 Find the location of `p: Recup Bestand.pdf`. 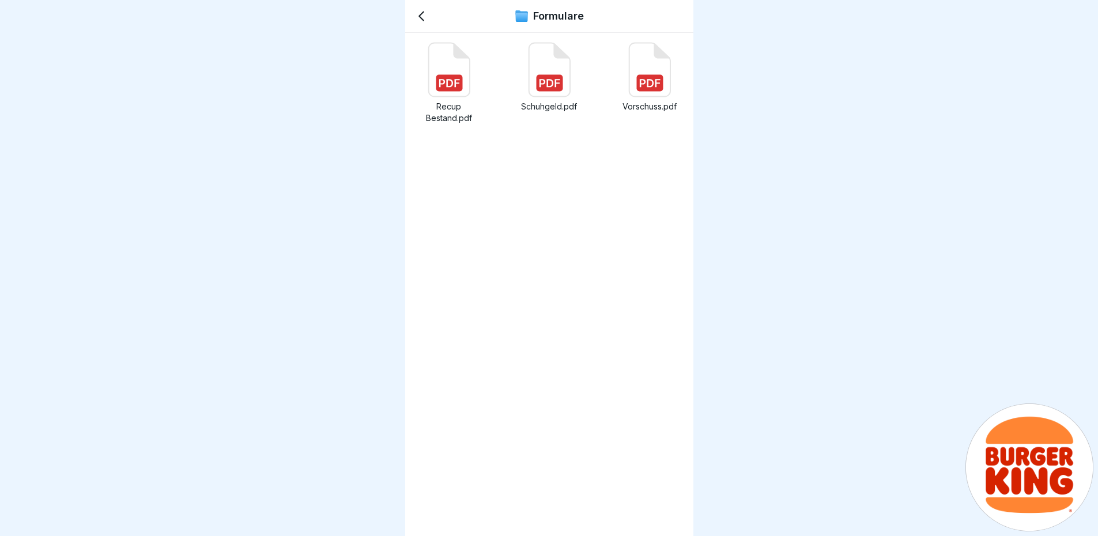

p: Recup Bestand.pdf is located at coordinates (449, 112).